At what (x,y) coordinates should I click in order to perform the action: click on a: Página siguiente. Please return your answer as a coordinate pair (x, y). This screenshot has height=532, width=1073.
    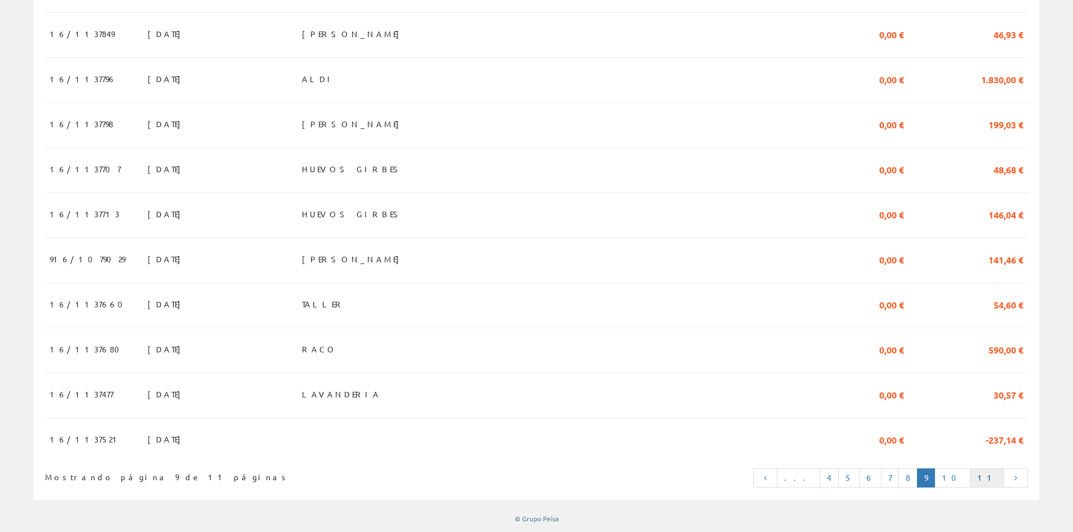
    Looking at the image, I should click on (1016, 478).